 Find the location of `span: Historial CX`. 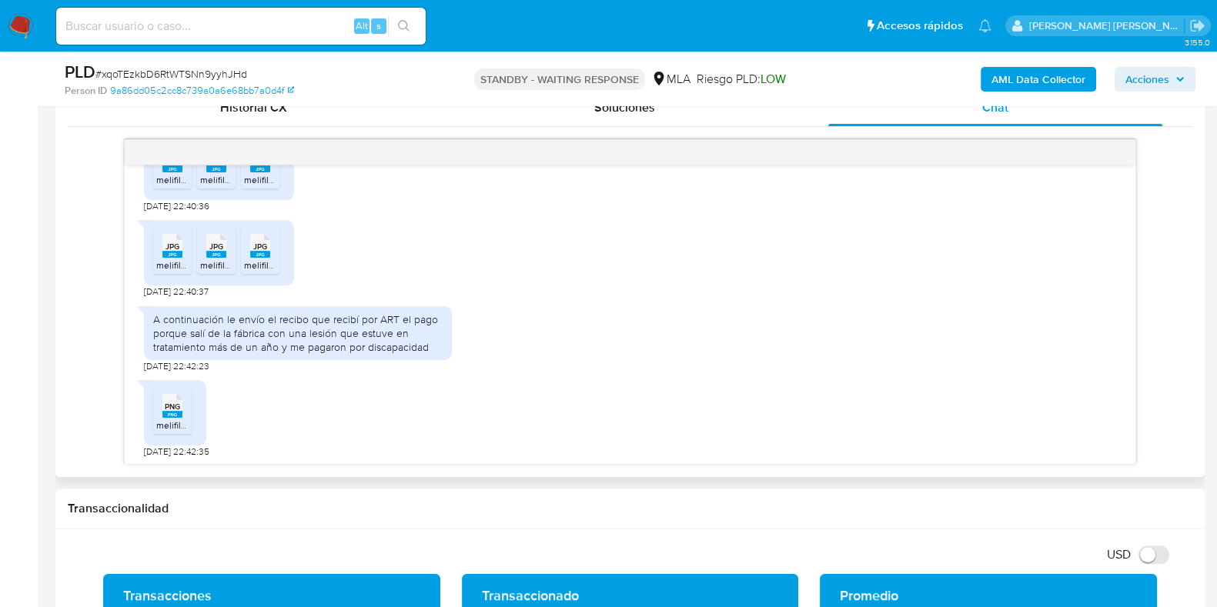

span: Historial CX is located at coordinates (253, 107).